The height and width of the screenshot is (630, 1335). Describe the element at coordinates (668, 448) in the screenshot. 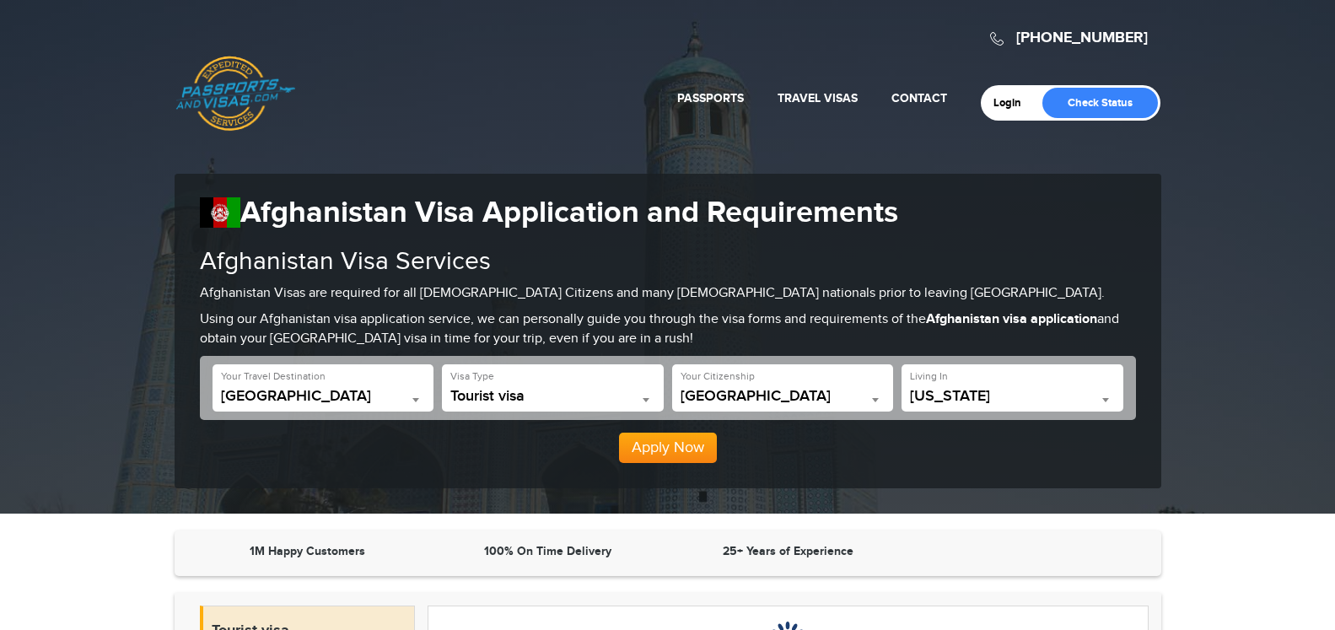

I see `button: Apply Now` at that location.